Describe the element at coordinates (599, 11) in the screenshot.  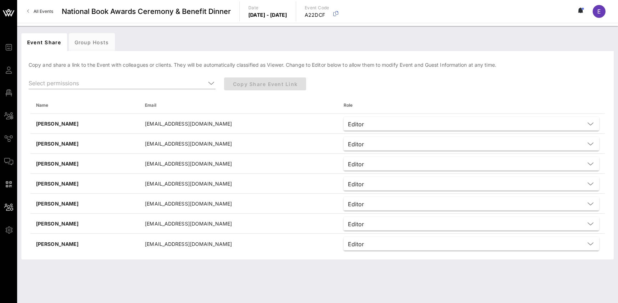
I see `span: E` at that location.